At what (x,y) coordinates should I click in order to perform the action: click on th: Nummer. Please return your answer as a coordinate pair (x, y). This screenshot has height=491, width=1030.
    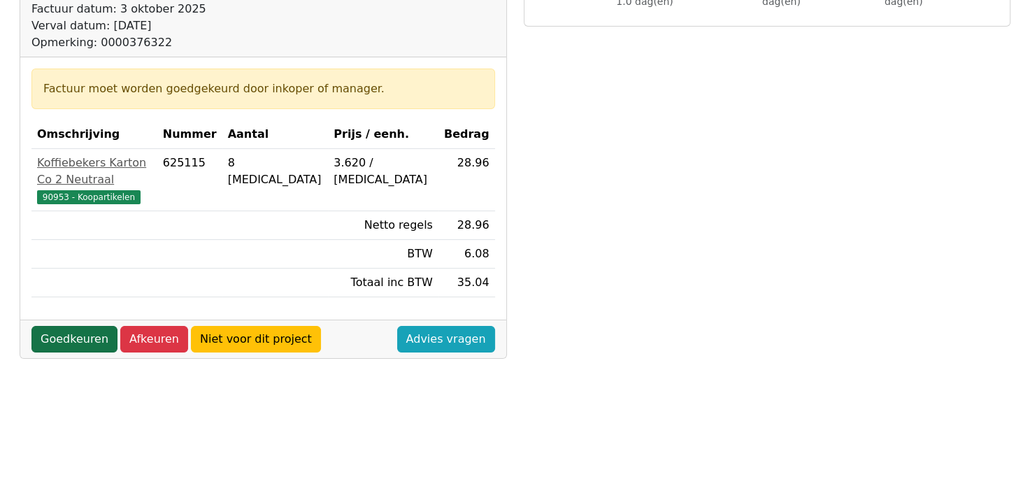
    Looking at the image, I should click on (189, 134).